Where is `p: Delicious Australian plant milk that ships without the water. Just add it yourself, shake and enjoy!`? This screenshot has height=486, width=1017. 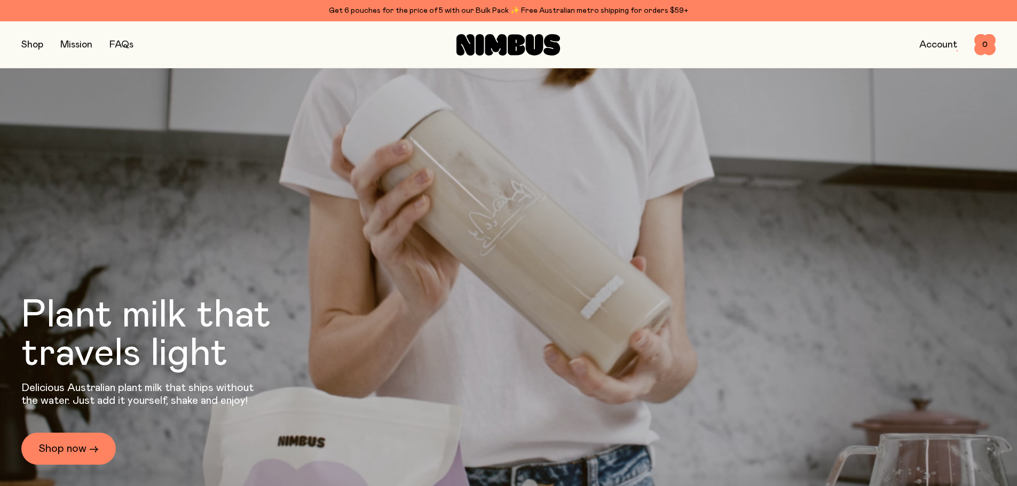
p: Delicious Australian plant milk that ships without the water. Just add it yourself, shake and enjoy! is located at coordinates (141, 395).